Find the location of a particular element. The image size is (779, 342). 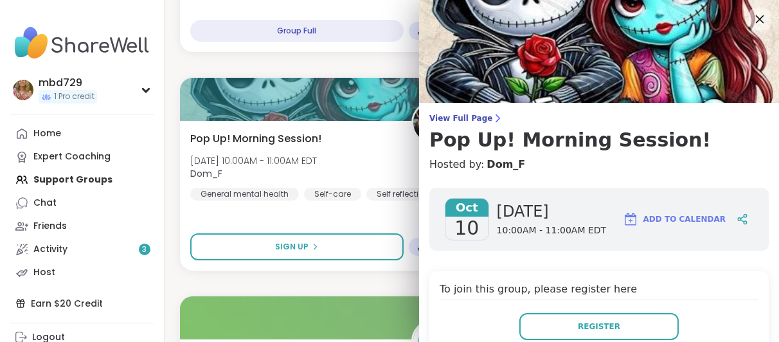

button: Sign Up is located at coordinates (297, 247).